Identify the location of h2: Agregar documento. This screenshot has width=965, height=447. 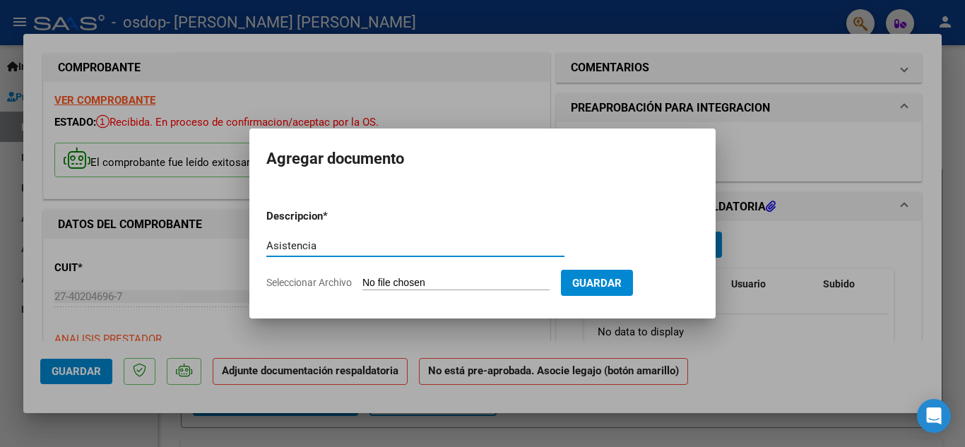
(482, 159).